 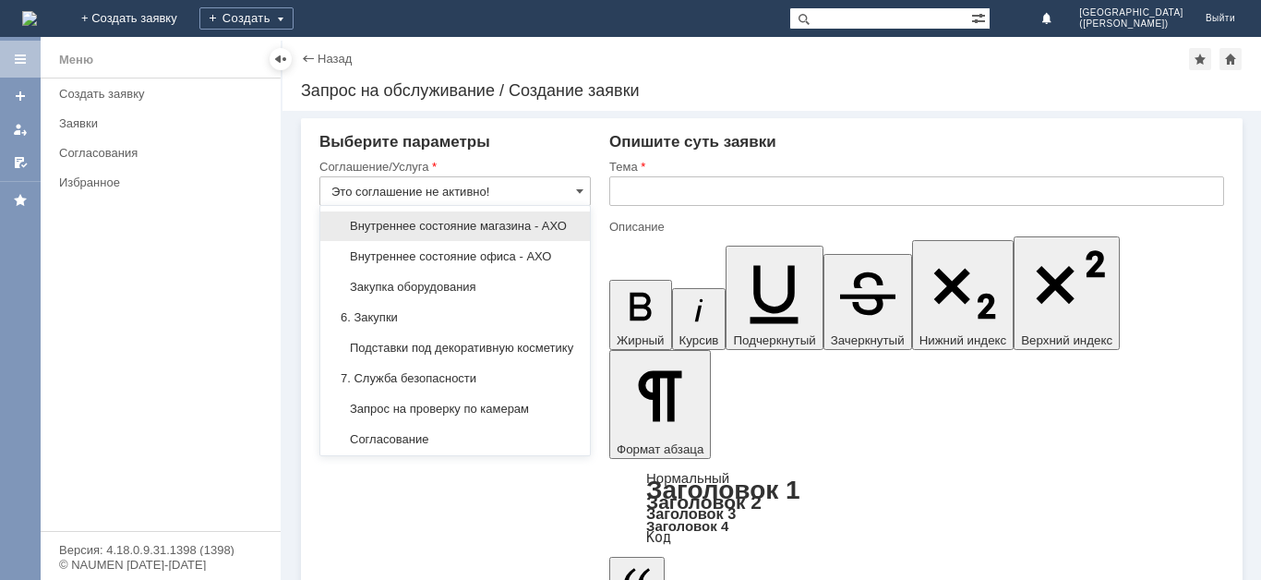 What do you see at coordinates (164, 123) in the screenshot?
I see `div: Заявки` at bounding box center [164, 123].